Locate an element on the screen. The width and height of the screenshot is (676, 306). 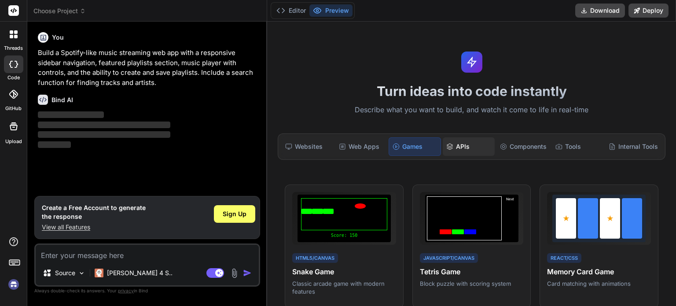
p: Card matching with animations is located at coordinates (599, 283).